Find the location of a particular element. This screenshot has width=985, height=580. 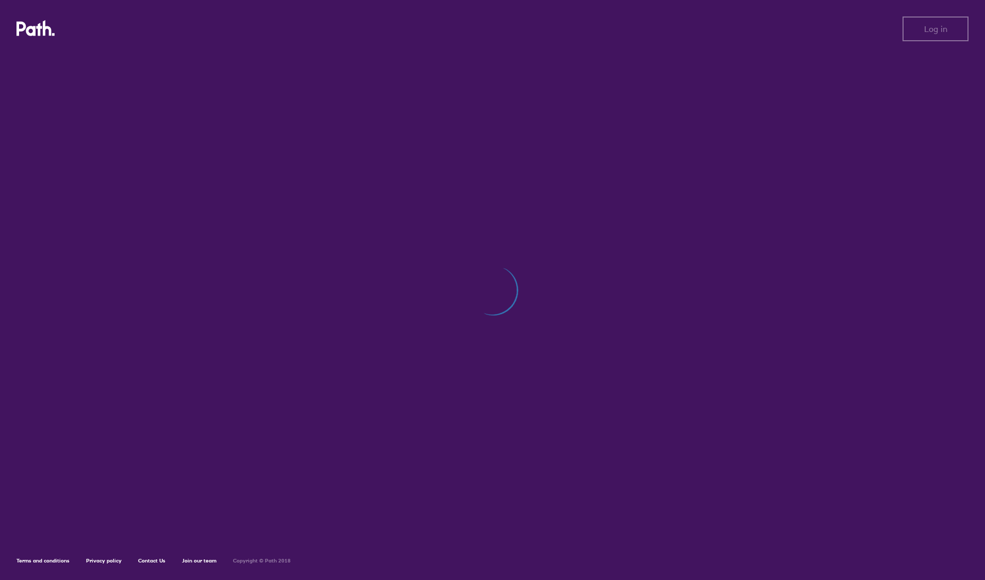

a: Join our team is located at coordinates (199, 561).